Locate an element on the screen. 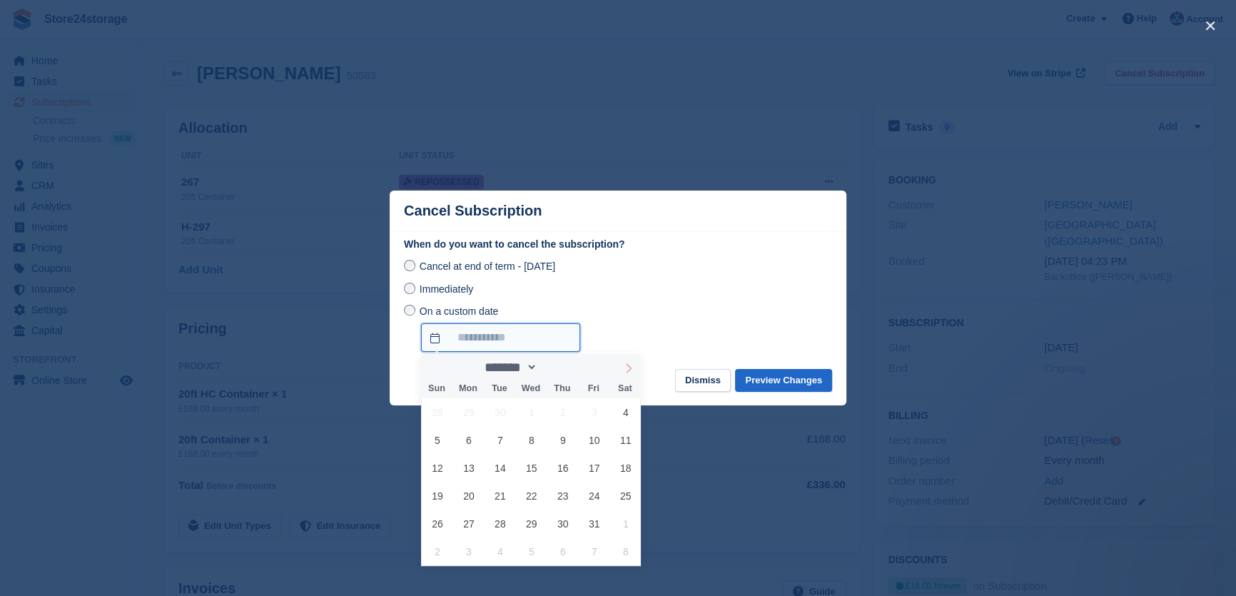 This screenshot has height=596, width=1236. span: November 7, 2025 is located at coordinates (594, 551).